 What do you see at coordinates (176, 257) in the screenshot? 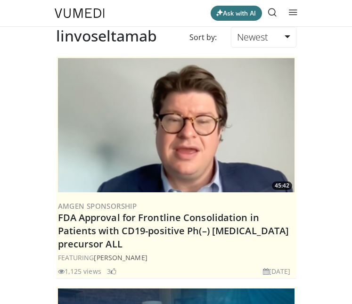
I see `div: FEATURING` at bounding box center [176, 257].